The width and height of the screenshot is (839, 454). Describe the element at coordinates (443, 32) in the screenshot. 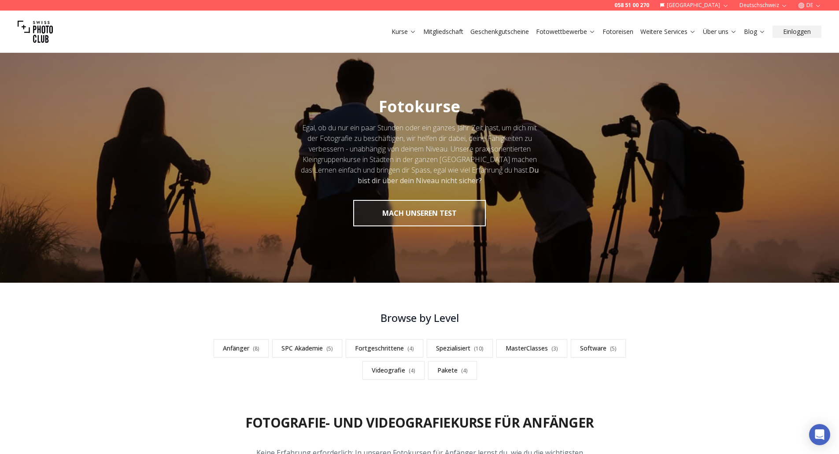

I see `button: Mitgliedschaft` at that location.